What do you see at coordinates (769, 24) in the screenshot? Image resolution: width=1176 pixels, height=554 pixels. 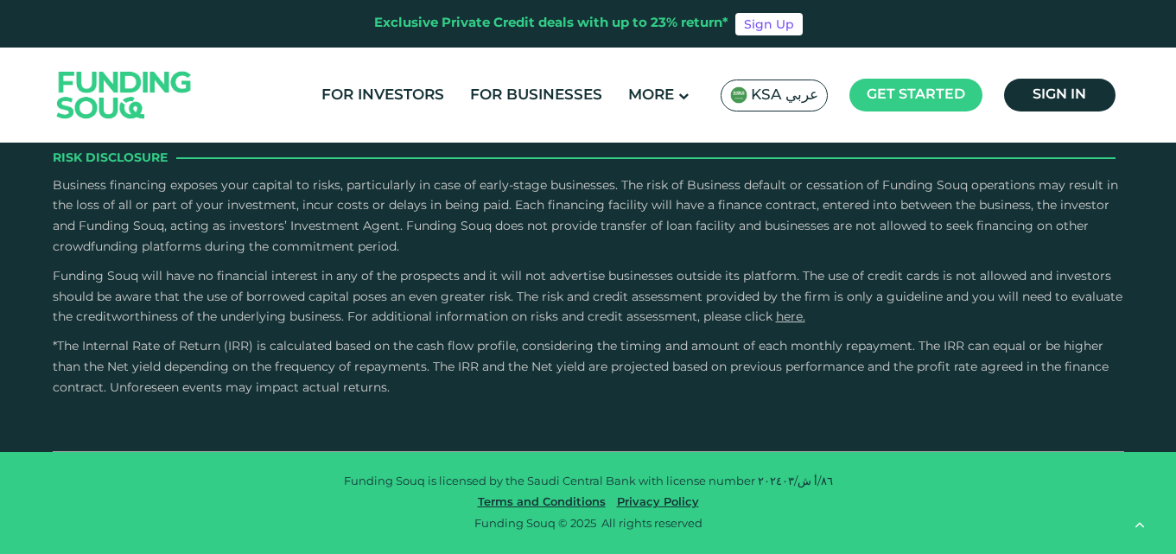 I see `a: Sign Up` at bounding box center [769, 24].